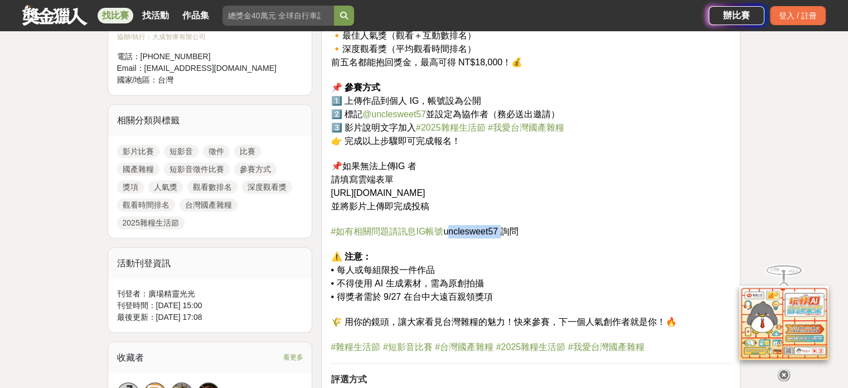 The width and height of the screenshot is (848, 388). Describe the element at coordinates (181, 151) in the screenshot. I see `a: 短影音` at that location.